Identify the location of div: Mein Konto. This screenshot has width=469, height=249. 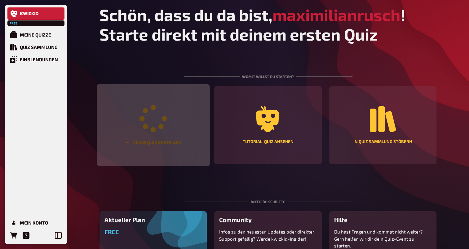
(34, 223).